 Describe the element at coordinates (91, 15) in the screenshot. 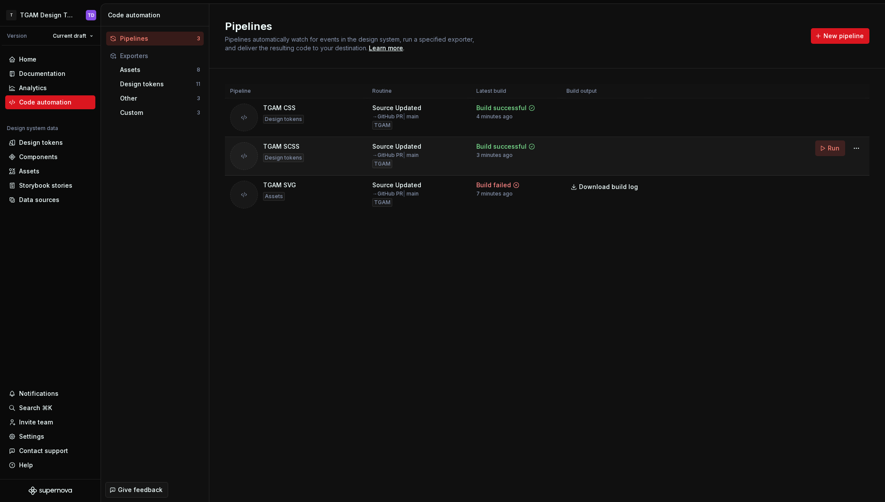

I see `div: TD` at that location.